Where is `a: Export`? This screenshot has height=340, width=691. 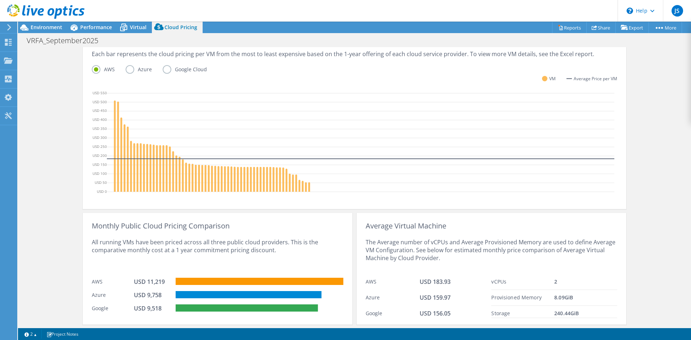
a: Export is located at coordinates (632, 27).